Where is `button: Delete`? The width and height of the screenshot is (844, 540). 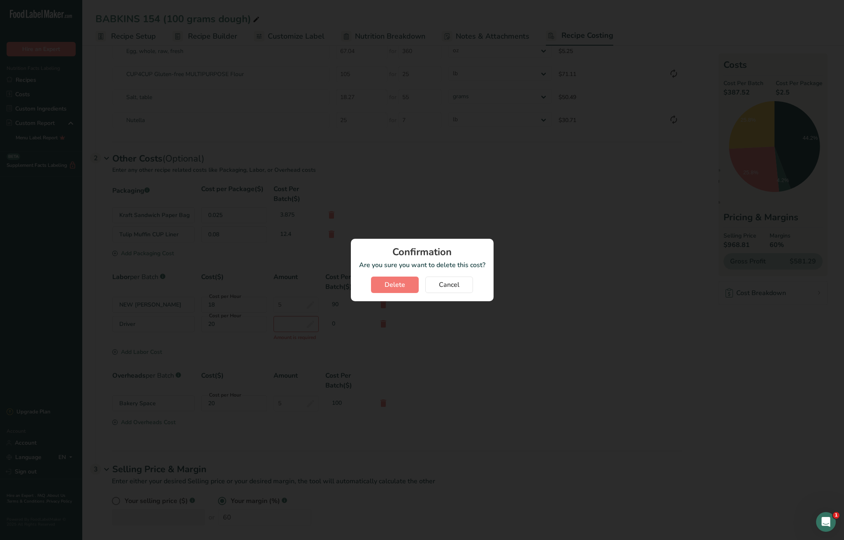
button: Delete is located at coordinates (395, 285).